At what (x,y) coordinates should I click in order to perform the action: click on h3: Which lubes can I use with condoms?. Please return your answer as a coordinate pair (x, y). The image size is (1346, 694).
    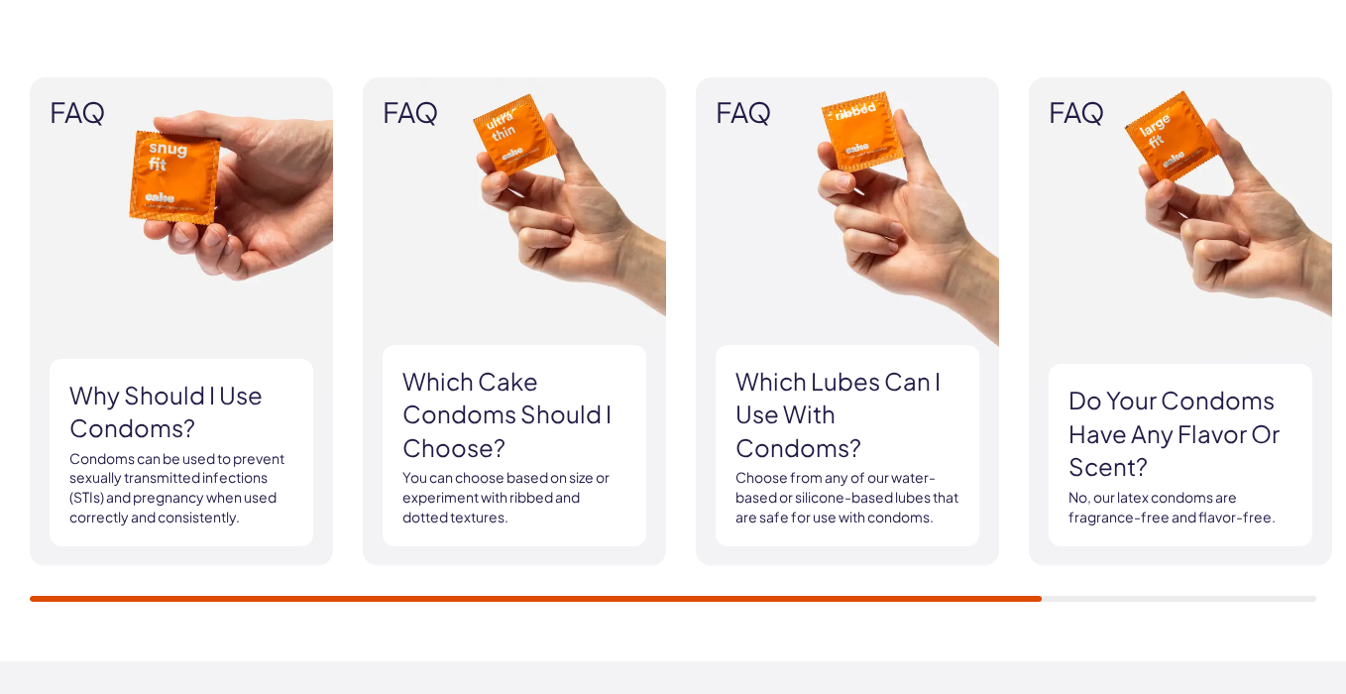
    Looking at the image, I should click on (848, 414).